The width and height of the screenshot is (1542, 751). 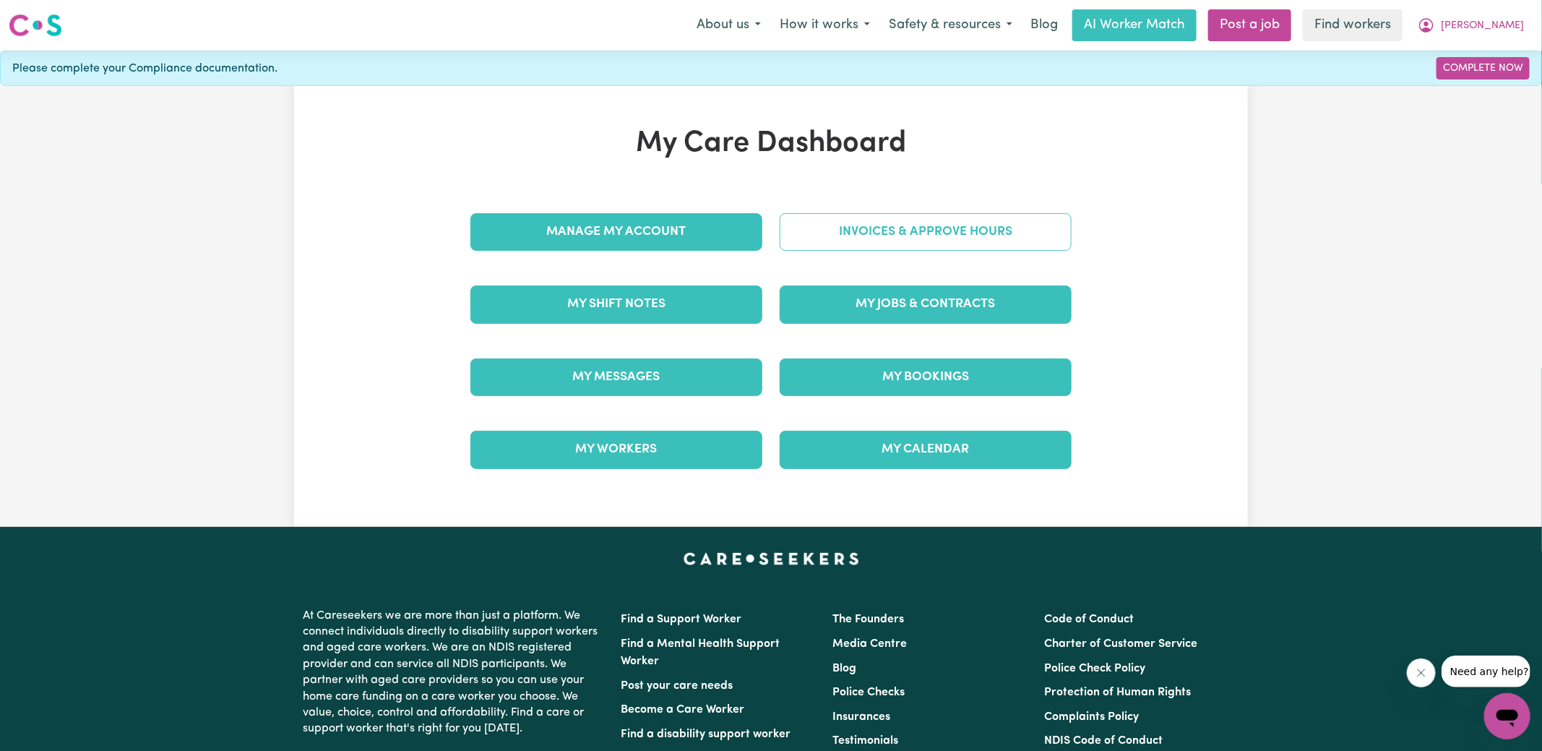 What do you see at coordinates (926, 304) in the screenshot?
I see `a: My Jobs & Contracts` at bounding box center [926, 304].